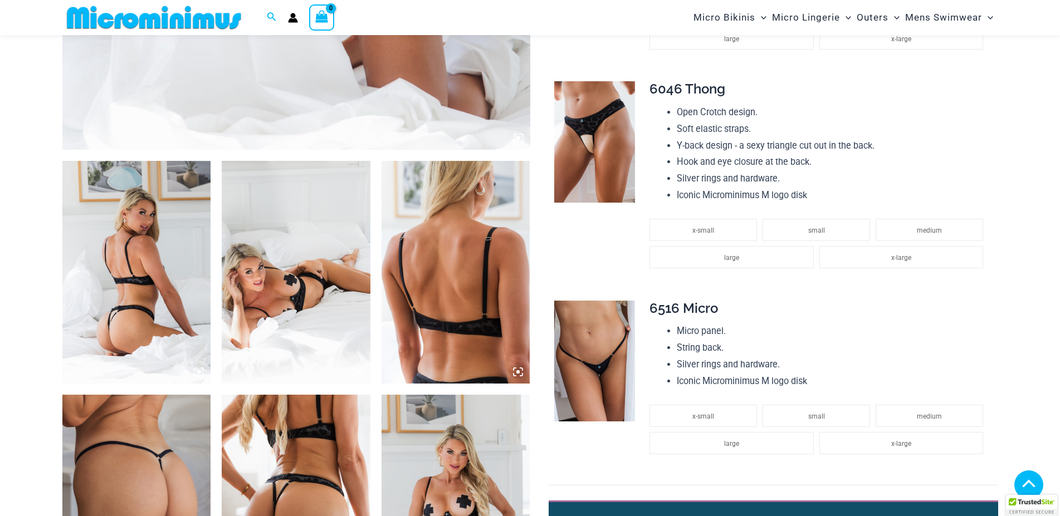  Describe the element at coordinates (878, 17) in the screenshot. I see `a: OutersMenu ToggleMenu Toggle` at that location.